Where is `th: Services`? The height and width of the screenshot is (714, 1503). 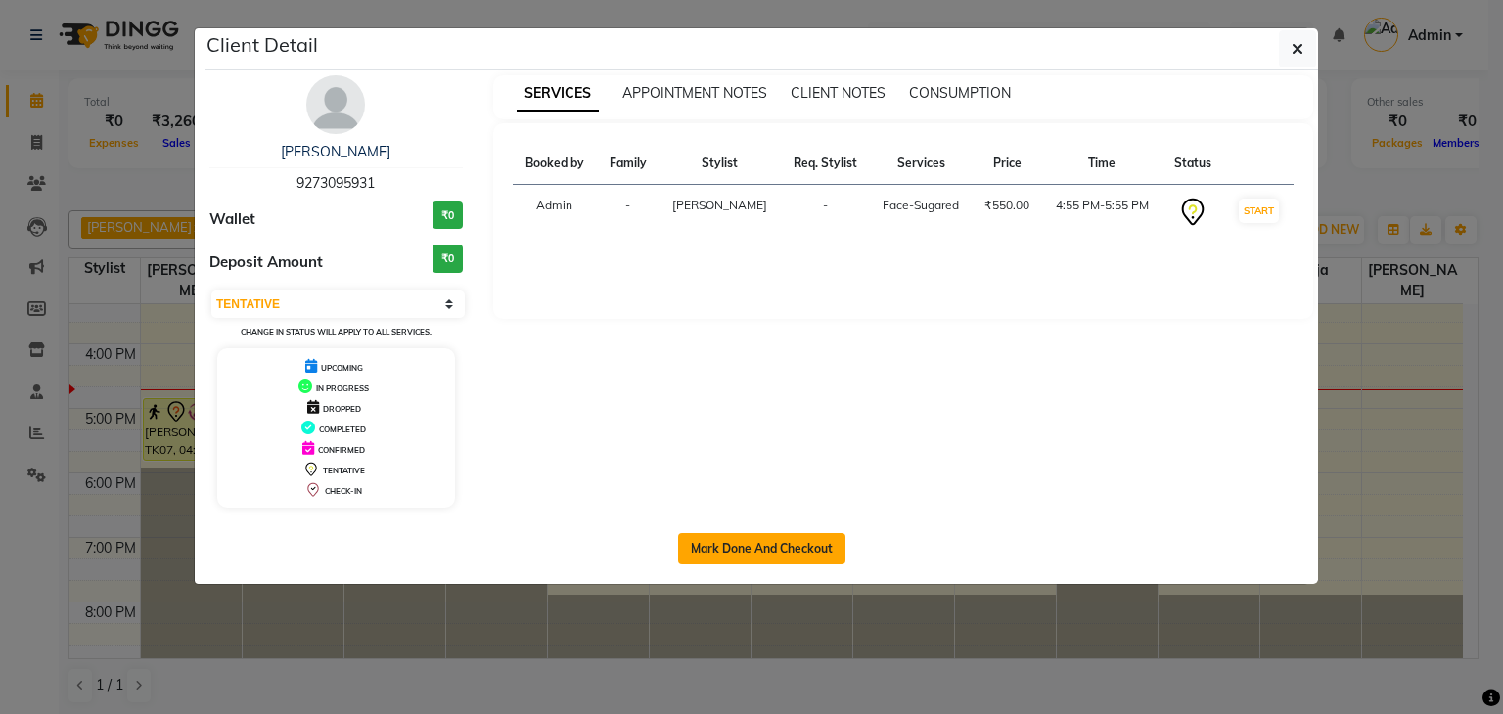
th: Services is located at coordinates (921, 163).